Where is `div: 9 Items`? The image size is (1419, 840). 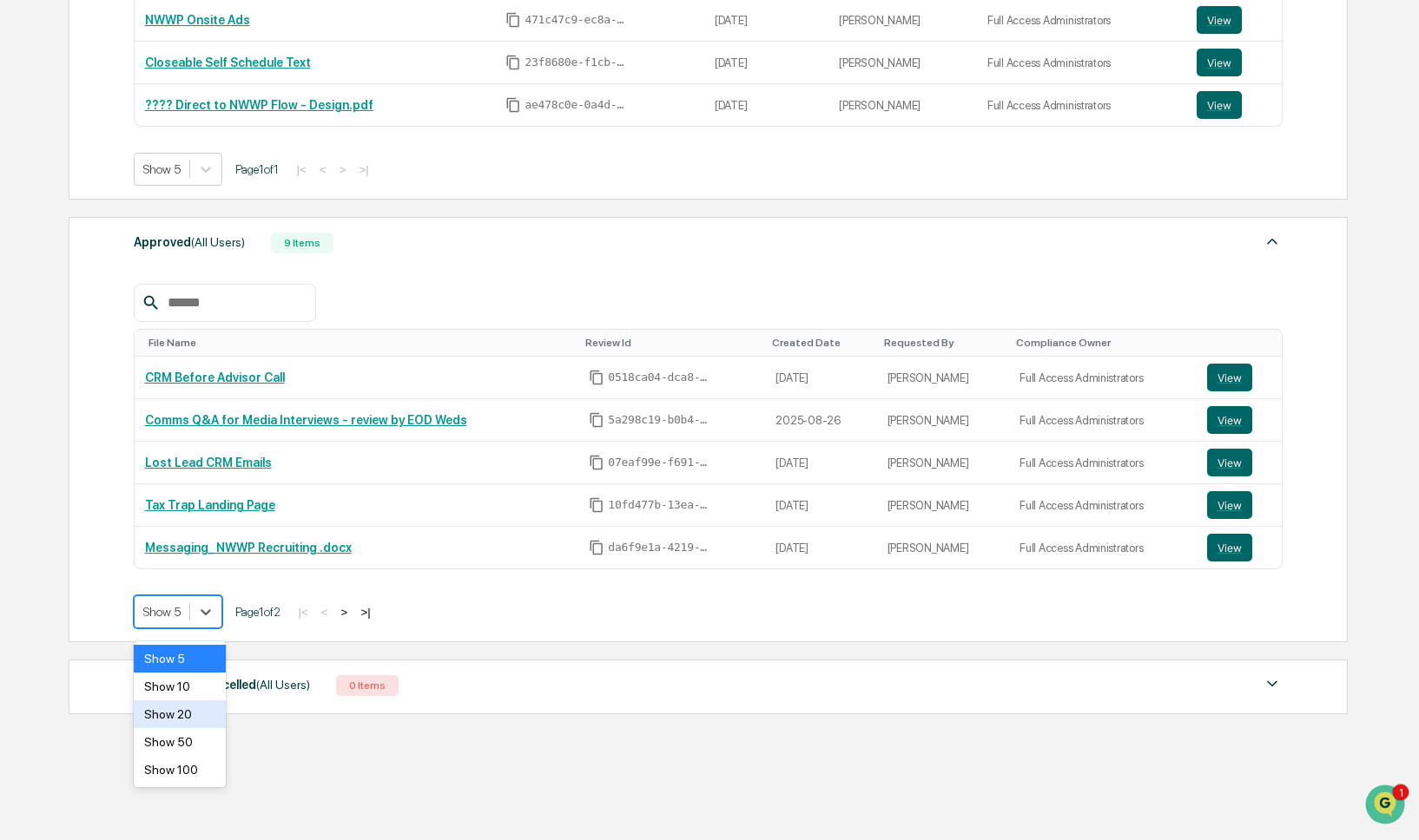 div: 9 Items is located at coordinates (303, 243).